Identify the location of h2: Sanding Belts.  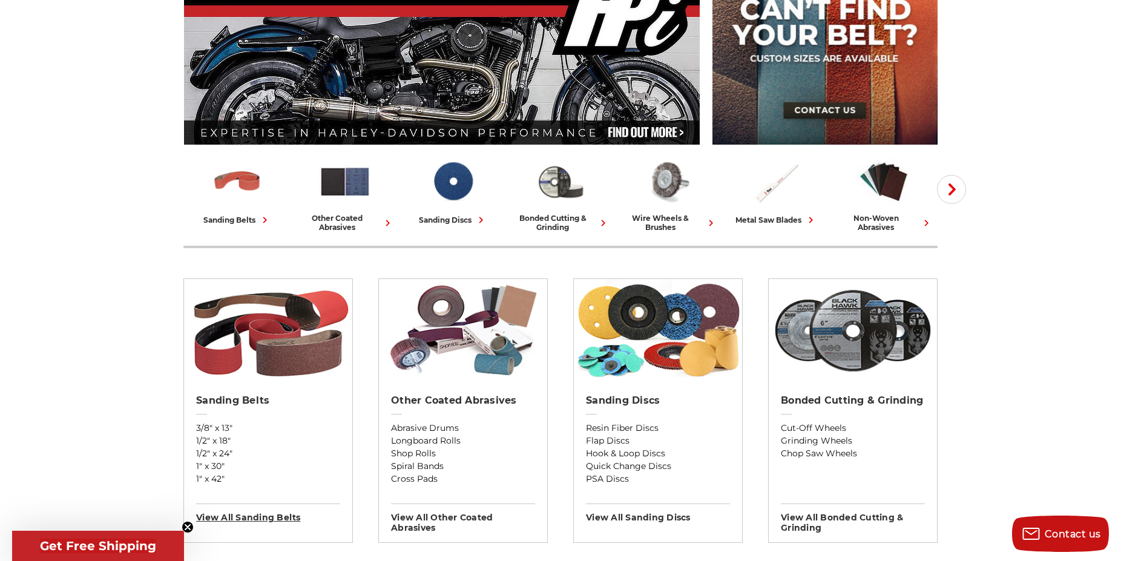
(268, 401).